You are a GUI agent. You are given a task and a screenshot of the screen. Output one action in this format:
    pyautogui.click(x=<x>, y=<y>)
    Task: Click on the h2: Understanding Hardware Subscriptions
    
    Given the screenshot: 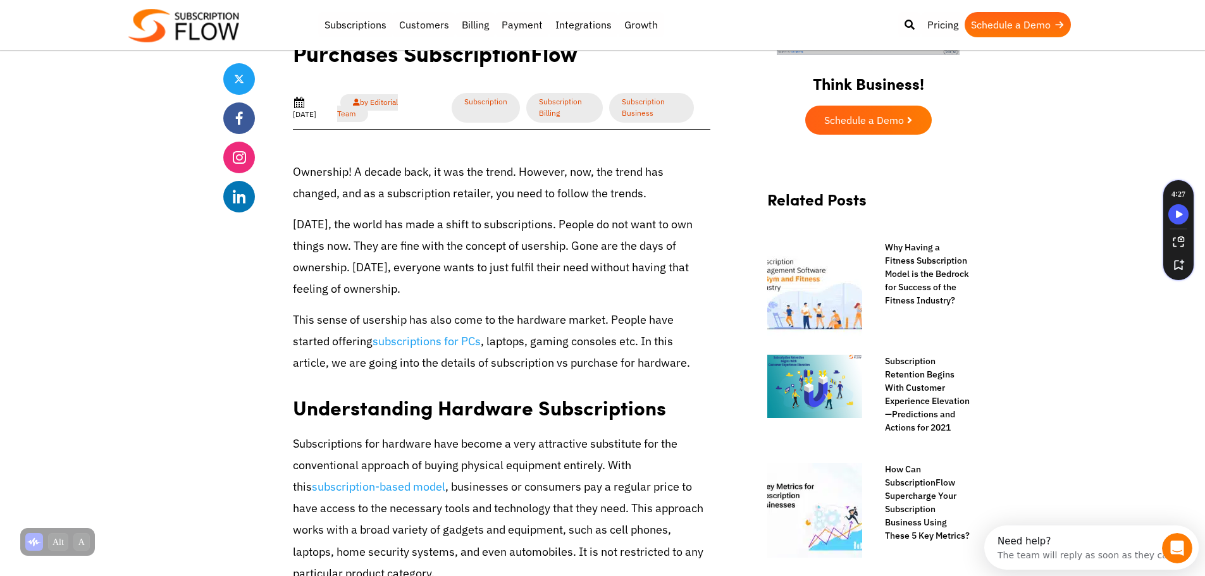 What is the action you would take?
    pyautogui.click(x=502, y=403)
    